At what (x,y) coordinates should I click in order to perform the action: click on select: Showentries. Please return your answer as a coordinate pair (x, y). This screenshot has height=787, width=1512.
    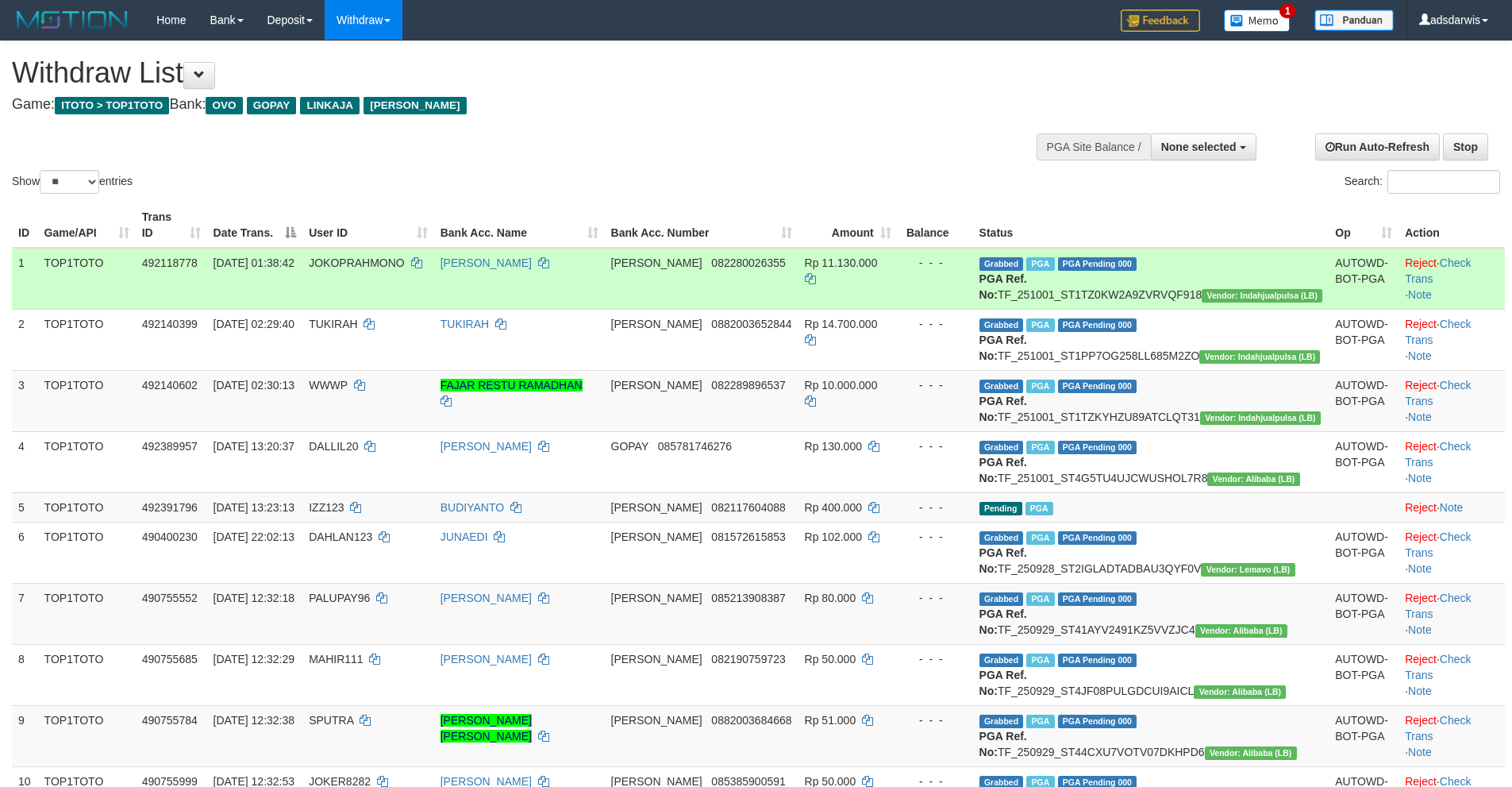
    Looking at the image, I should click on (69, 182).